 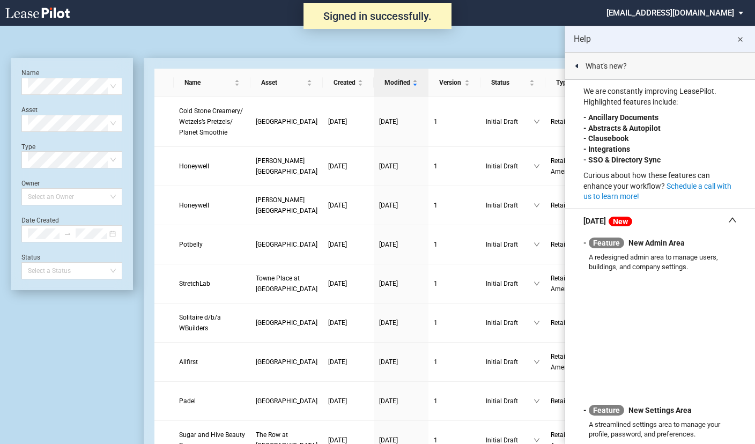 I want to click on span: Cold Stone Creamery/ Wetzels’s Pretzels/ Planet Smoothie, so click(x=211, y=122).